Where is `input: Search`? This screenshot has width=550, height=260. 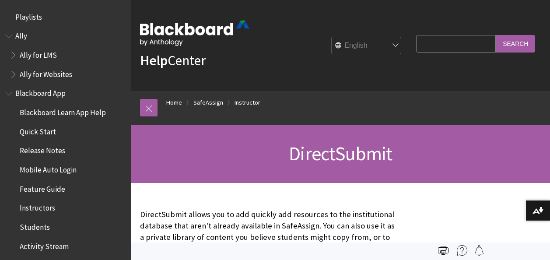 input: Search is located at coordinates (515, 43).